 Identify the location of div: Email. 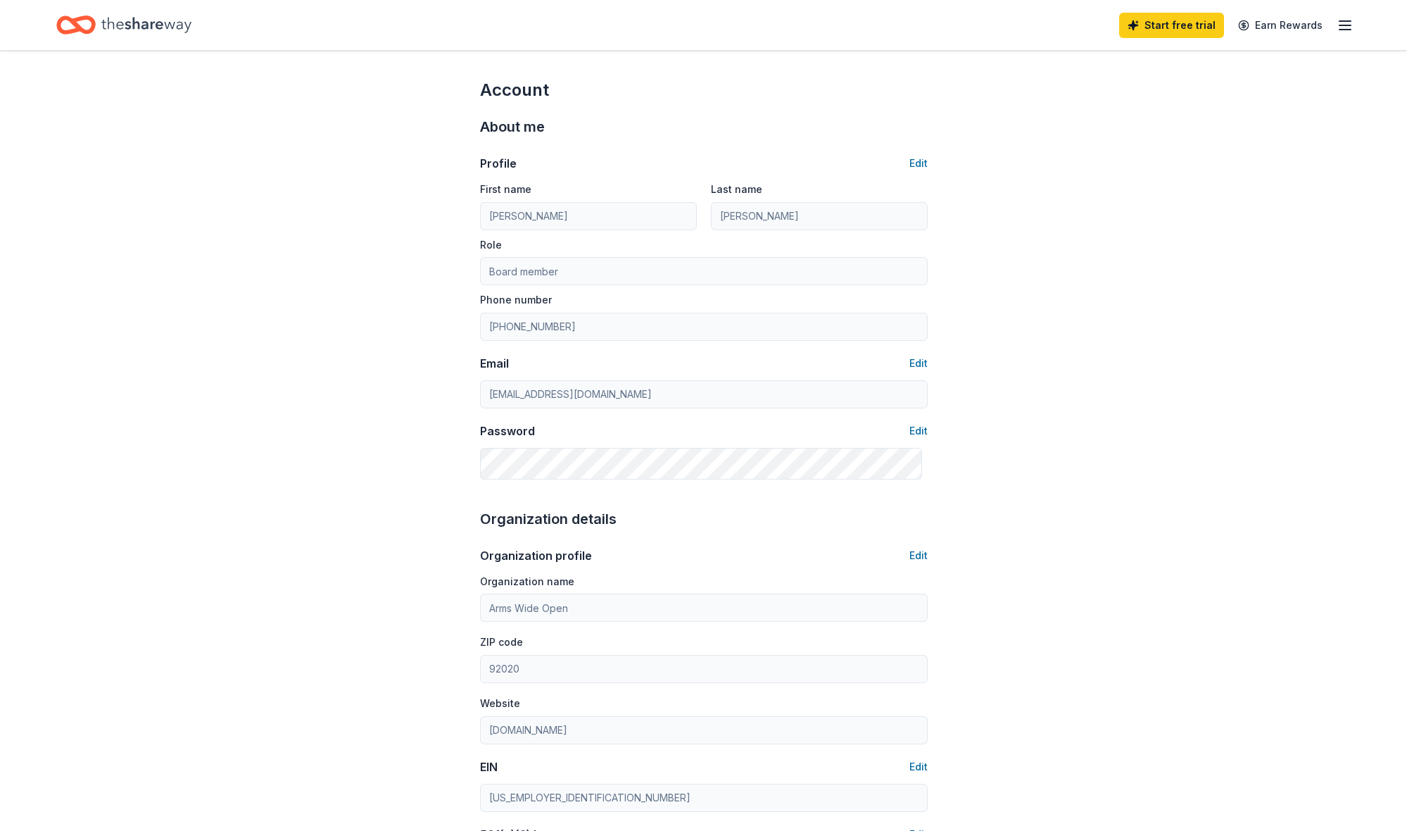
(494, 363).